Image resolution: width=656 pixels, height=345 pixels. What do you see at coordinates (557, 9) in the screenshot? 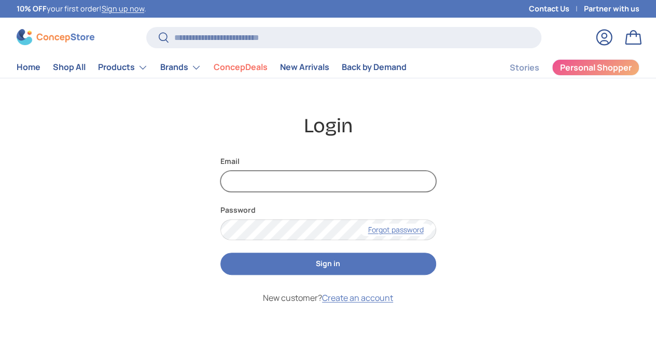
I see `a: Contact Us` at bounding box center [557, 9].